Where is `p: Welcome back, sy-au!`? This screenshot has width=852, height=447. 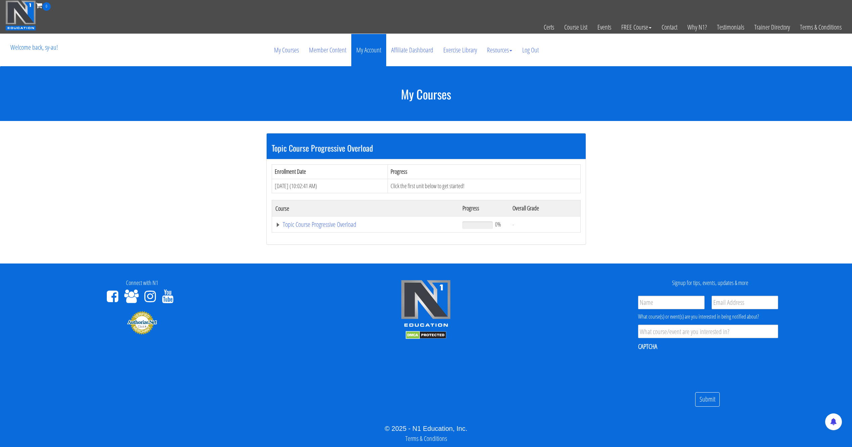
p: Welcome back, sy-au! is located at coordinates (34, 47).